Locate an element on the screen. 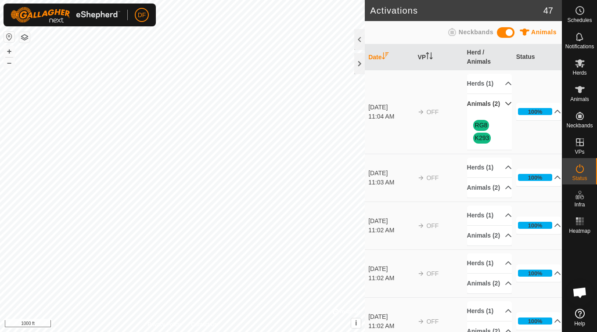 The width and height of the screenshot is (597, 332). a: K293 is located at coordinates (482, 138).